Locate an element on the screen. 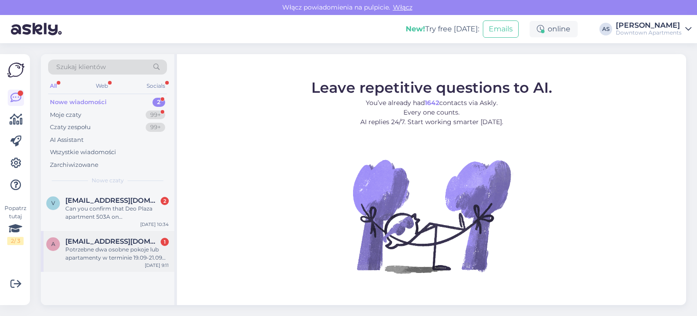 This screenshot has height=316, width=697. div: Czaty zespołu is located at coordinates (70, 127).